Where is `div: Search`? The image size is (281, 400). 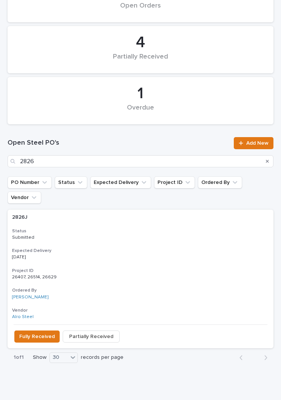 div: Search is located at coordinates (141, 161).